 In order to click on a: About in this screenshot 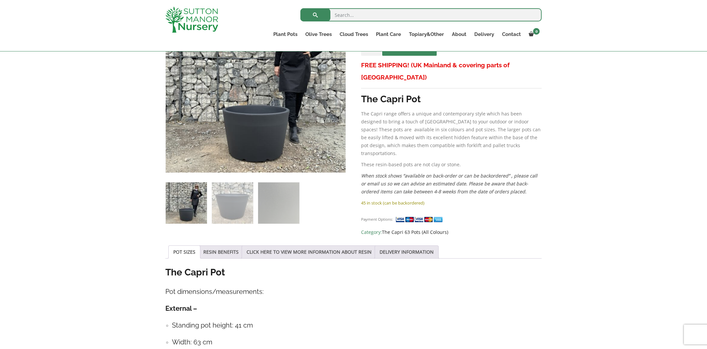, I will do `click(459, 34)`.